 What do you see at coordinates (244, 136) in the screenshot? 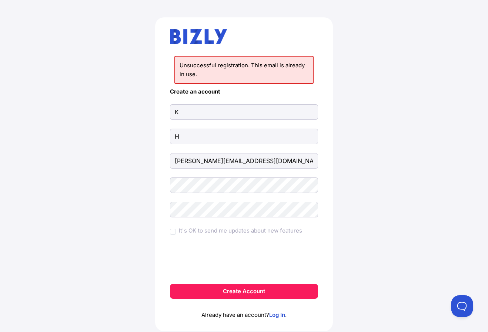
I see `input: Last Name` at bounding box center [244, 136].